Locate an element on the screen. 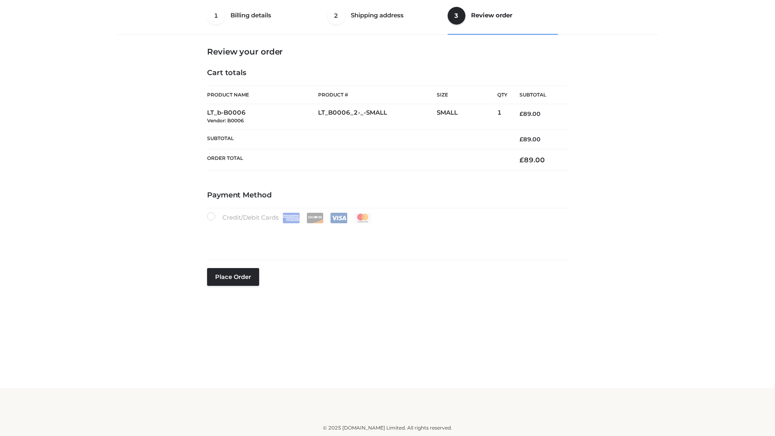  th: Order Total is located at coordinates (357, 160).